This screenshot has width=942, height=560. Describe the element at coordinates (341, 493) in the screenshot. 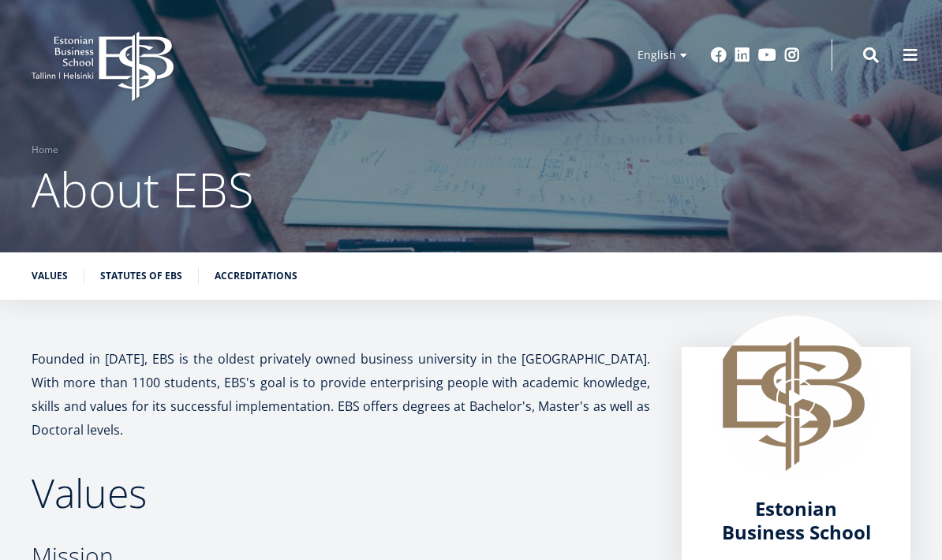

I see `h2: Values` at that location.